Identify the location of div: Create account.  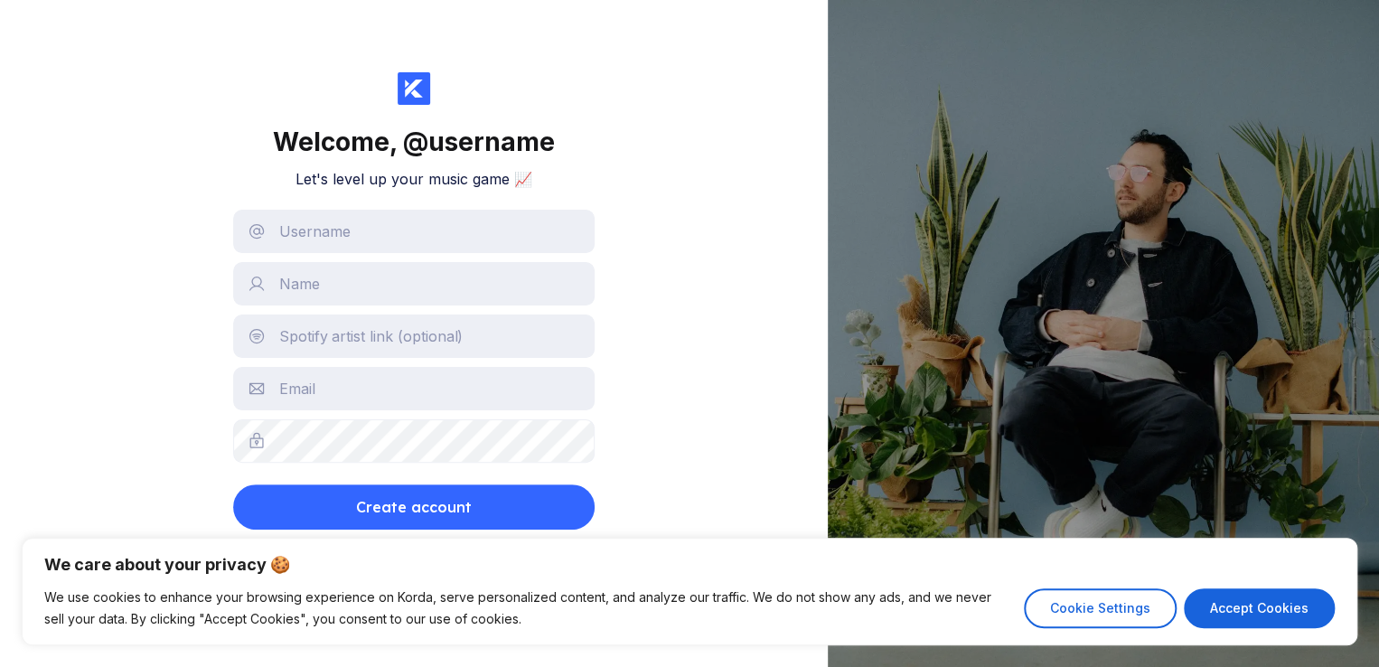
(414, 507).